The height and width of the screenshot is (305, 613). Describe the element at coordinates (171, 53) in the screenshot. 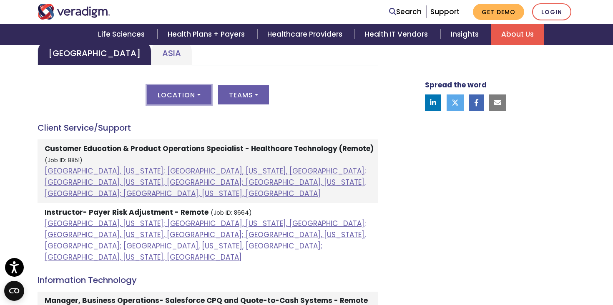

I see `a: Asia` at that location.